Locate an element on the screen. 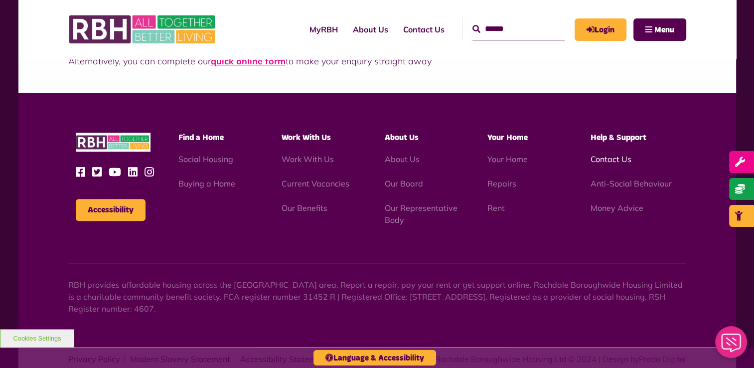  input: Search is located at coordinates (518, 29).